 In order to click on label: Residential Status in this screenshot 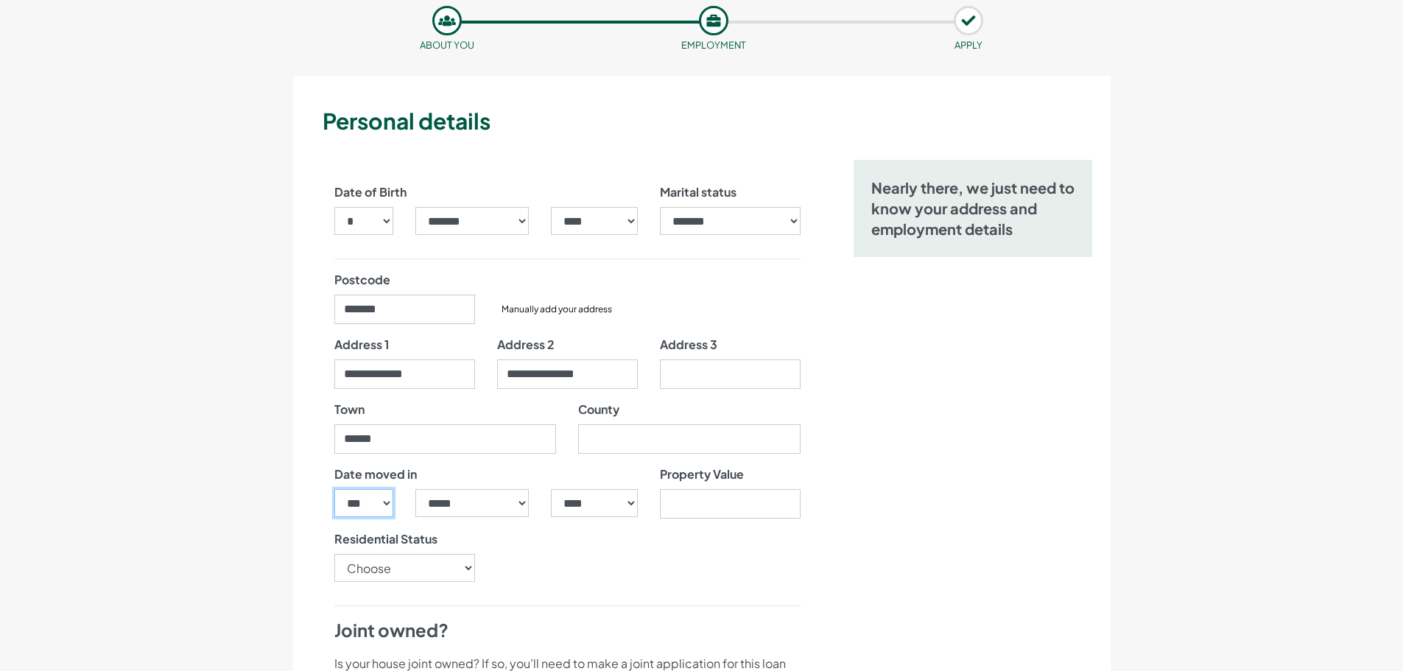, I will do `click(386, 539)`.